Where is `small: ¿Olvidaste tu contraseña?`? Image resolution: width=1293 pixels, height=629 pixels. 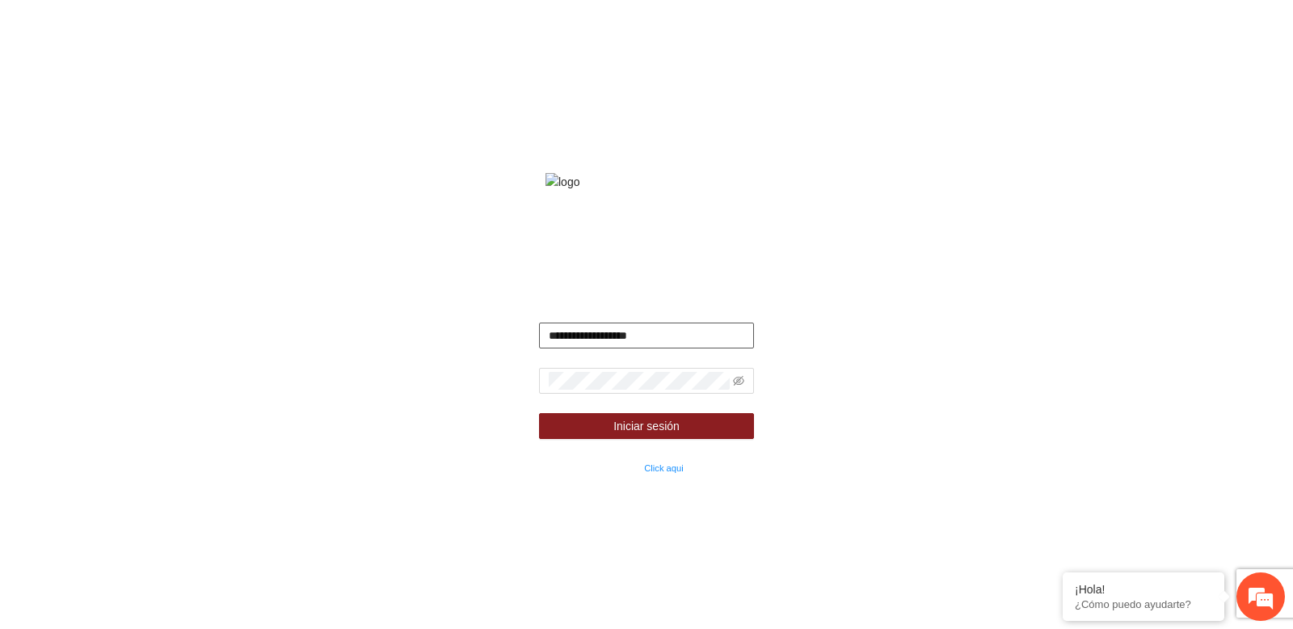
small: ¿Olvidaste tu contraseña? is located at coordinates (611, 468).